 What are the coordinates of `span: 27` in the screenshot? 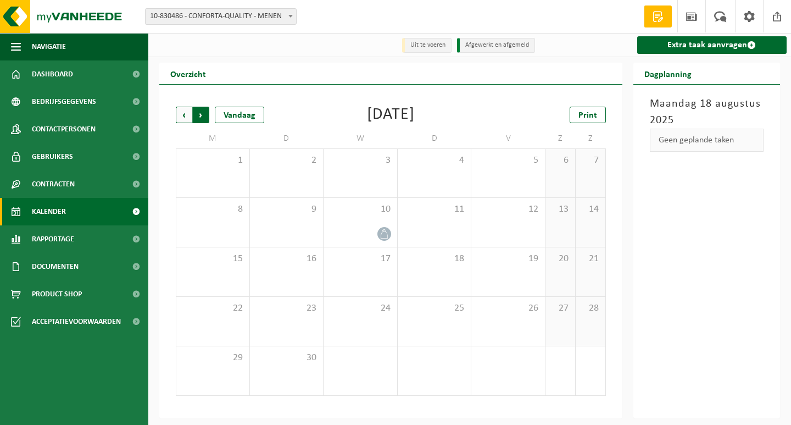 It's located at (560, 308).